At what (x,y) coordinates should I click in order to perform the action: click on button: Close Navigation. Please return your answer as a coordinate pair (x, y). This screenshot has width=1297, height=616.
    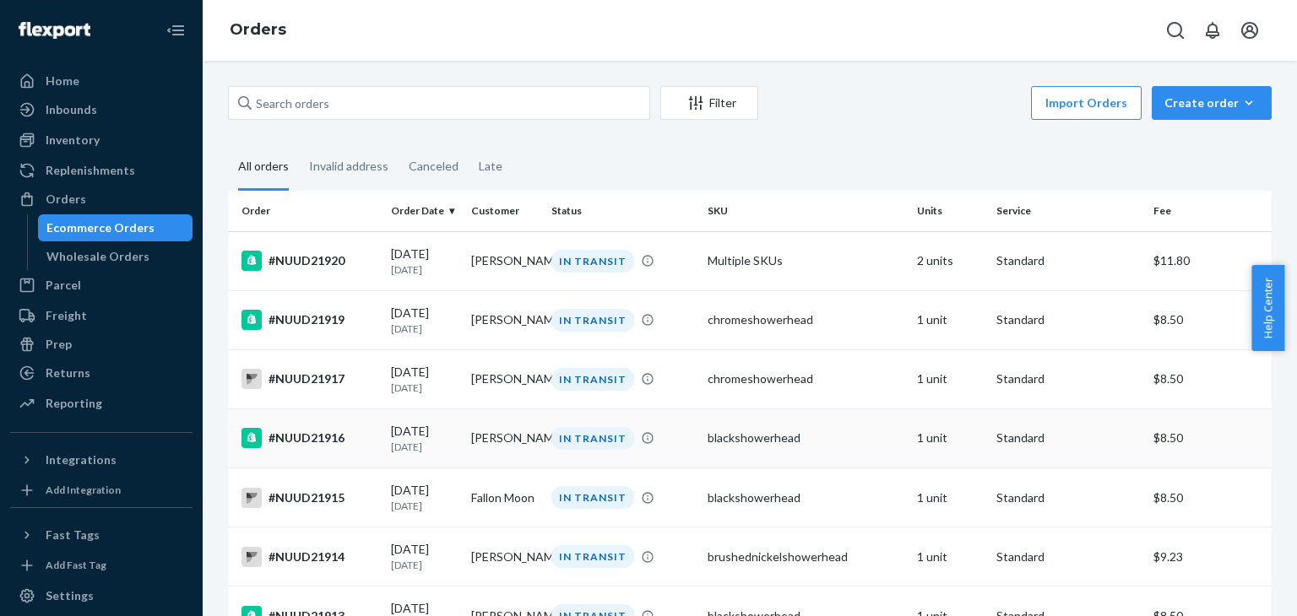
    Looking at the image, I should click on (176, 30).